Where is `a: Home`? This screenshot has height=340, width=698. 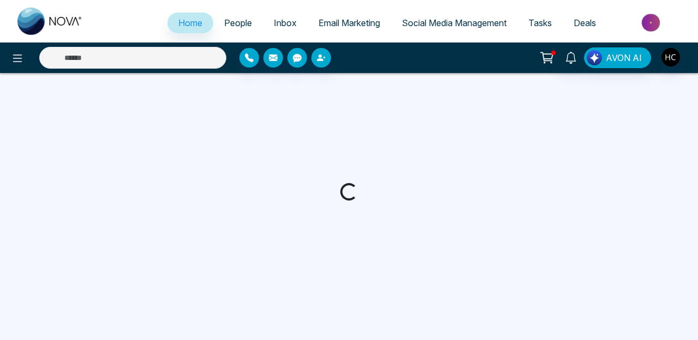
a: Home is located at coordinates (190, 23).